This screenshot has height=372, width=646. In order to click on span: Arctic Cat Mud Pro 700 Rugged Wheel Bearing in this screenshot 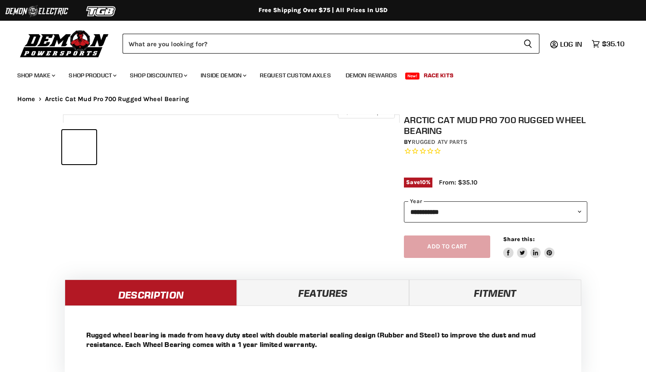, I will do `click(117, 99)`.